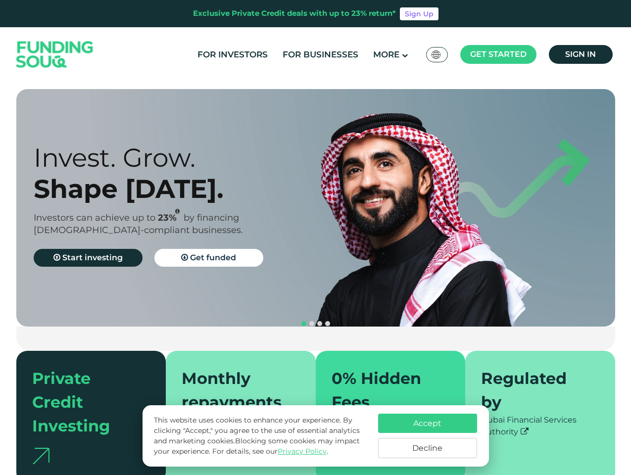  What do you see at coordinates (320, 54) in the screenshot?
I see `a: For Businesses` at bounding box center [320, 54].